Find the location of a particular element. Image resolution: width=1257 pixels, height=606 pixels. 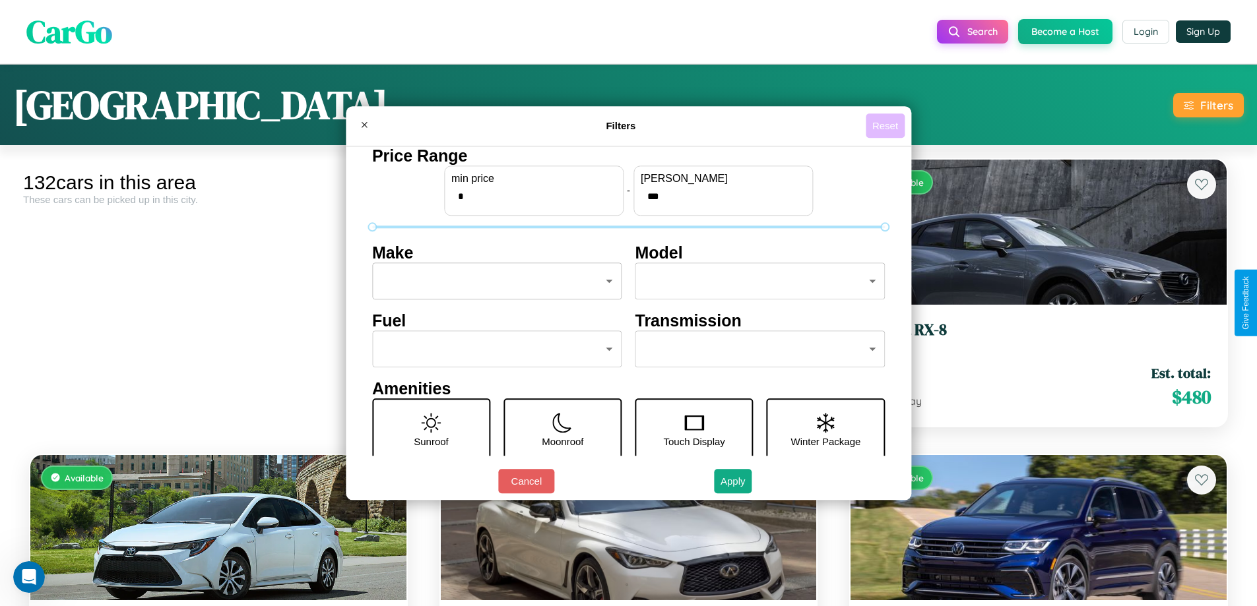

h4: Make is located at coordinates (497, 253).